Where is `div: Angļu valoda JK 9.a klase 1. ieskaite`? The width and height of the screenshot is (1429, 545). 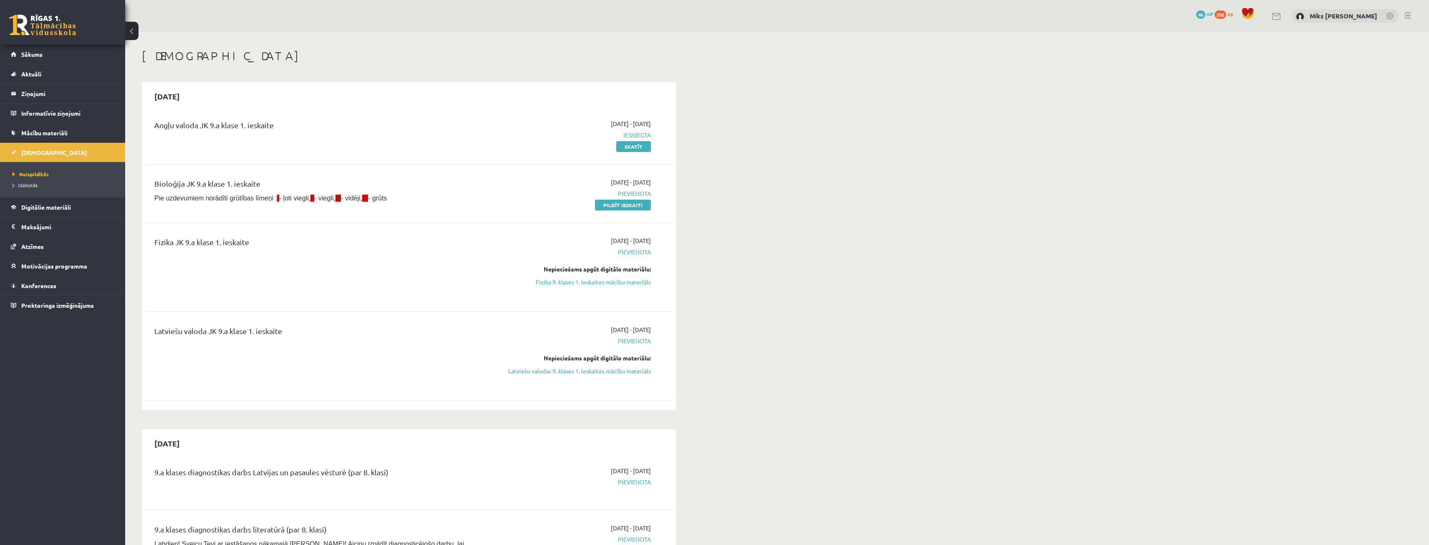
div: Angļu valoda JK 9.a klase 1. ieskaite is located at coordinates (318, 127).